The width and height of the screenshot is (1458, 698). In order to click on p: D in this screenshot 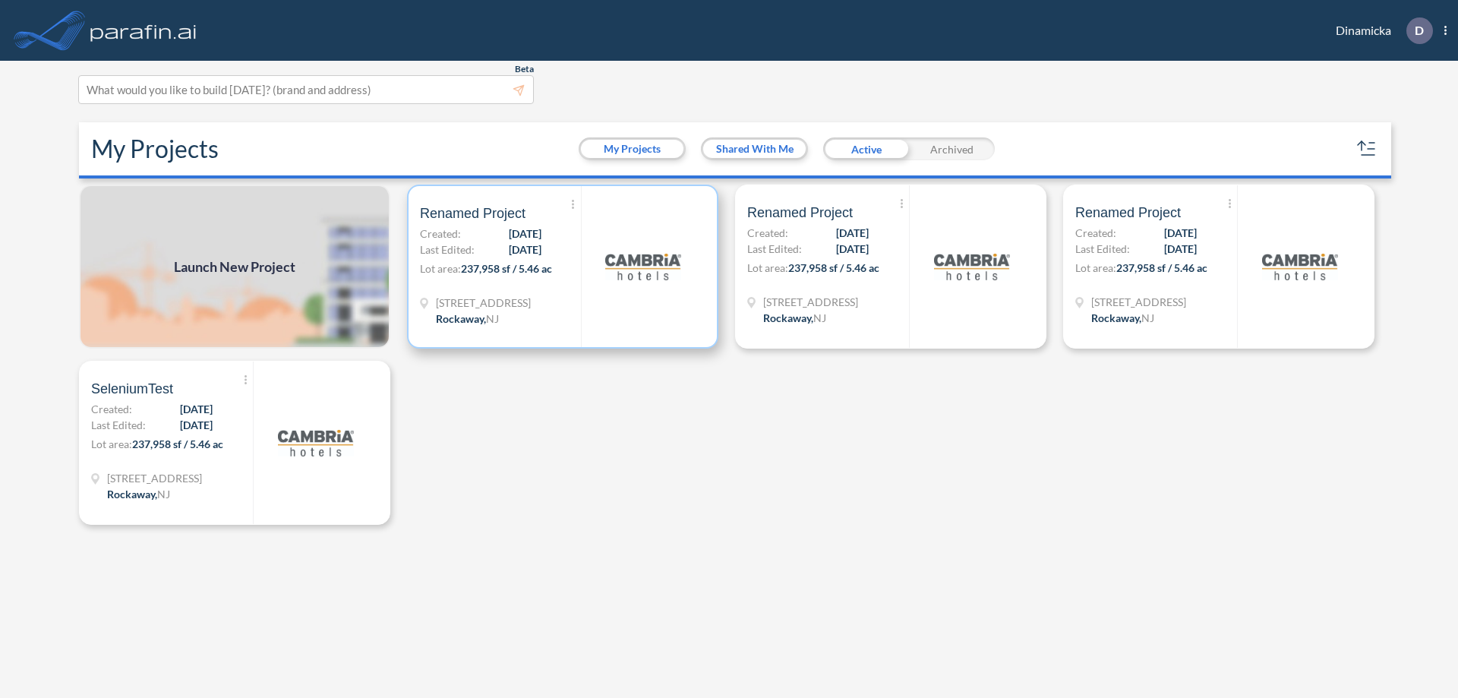, I will do `click(1419, 30)`.